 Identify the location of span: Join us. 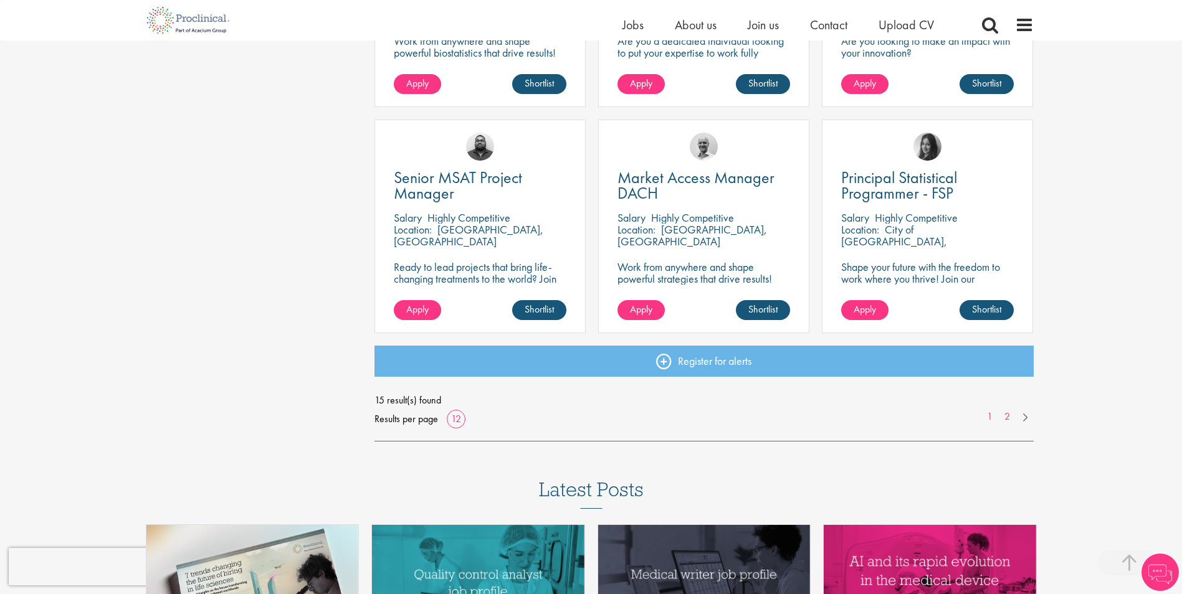
(763, 25).